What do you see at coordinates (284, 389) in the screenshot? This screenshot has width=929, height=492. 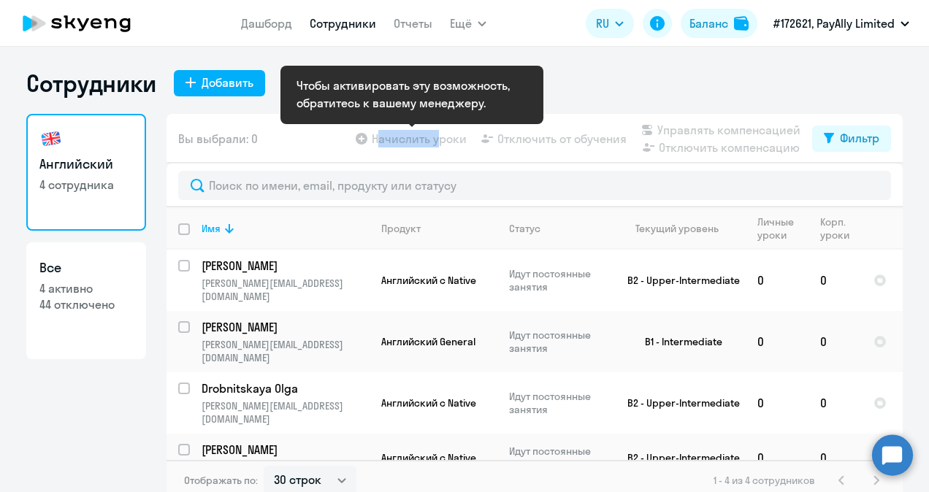 I see `p: Drobnitskaya Olga` at bounding box center [284, 389].